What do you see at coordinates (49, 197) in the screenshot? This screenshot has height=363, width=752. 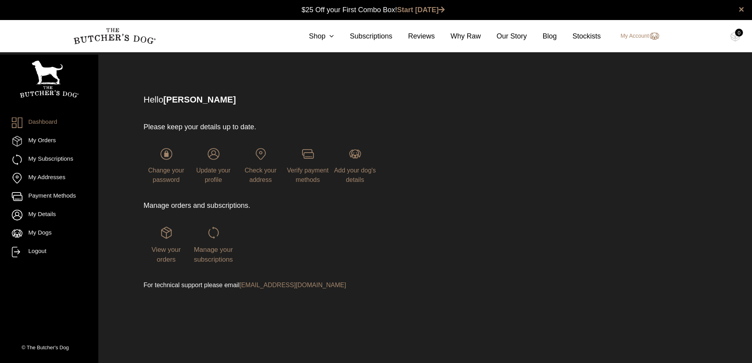 I see `a: Payment Methods` at bounding box center [49, 197].